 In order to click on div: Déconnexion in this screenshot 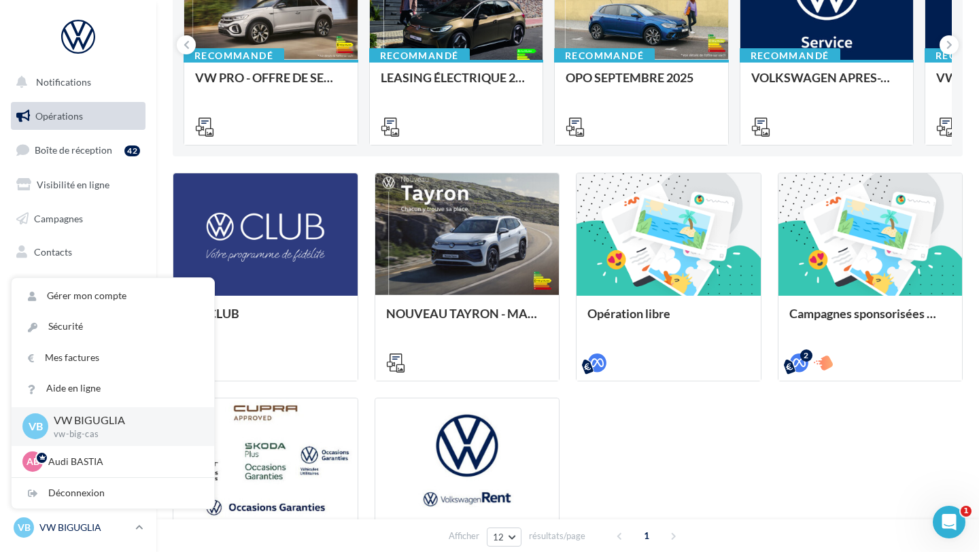, I will do `click(113, 493)`.